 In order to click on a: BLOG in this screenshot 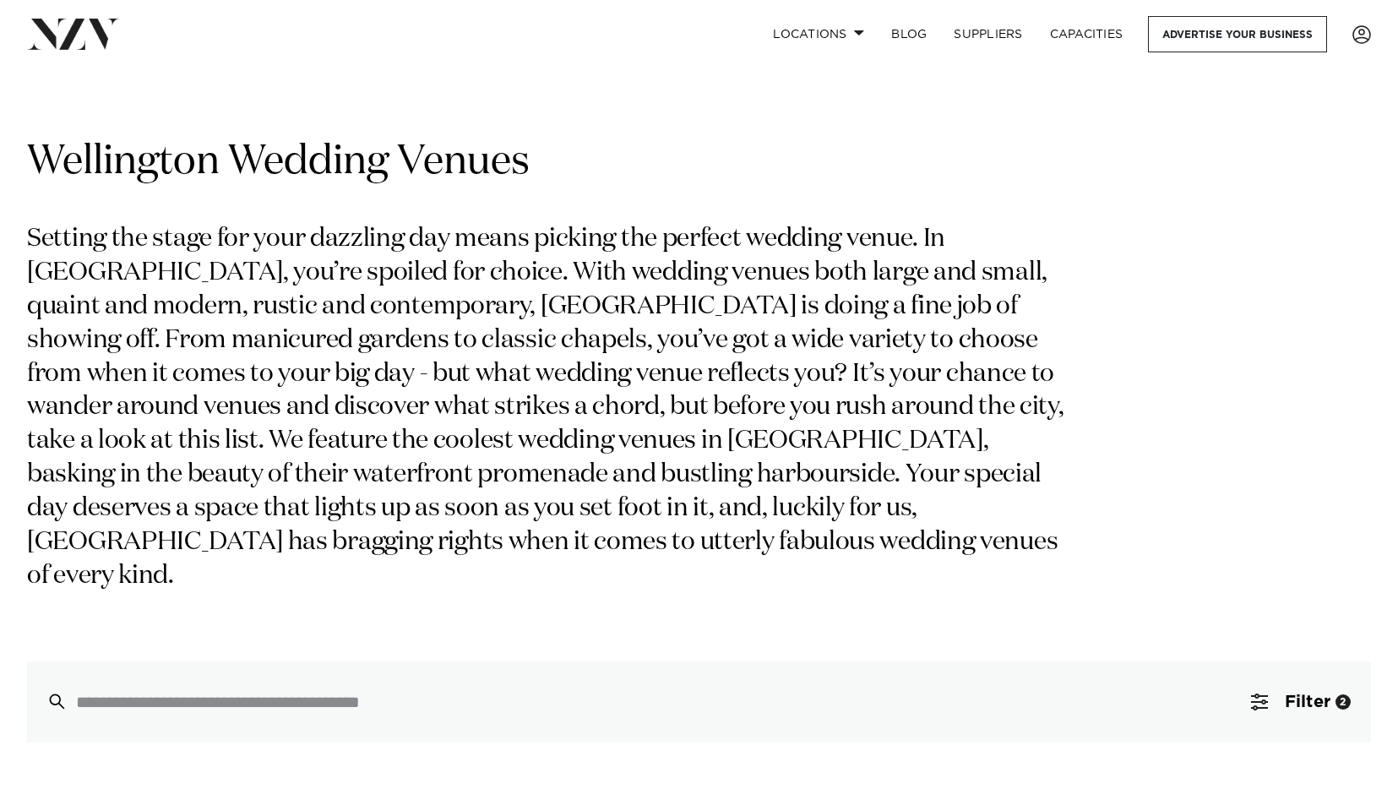, I will do `click(909, 34)`.